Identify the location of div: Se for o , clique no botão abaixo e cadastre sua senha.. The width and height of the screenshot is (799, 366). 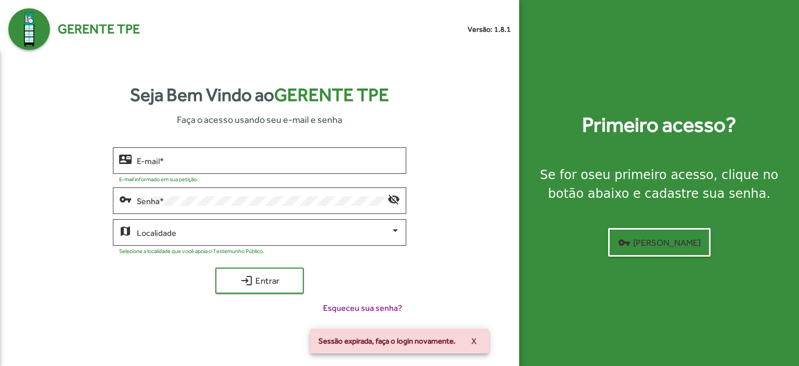
(659, 184).